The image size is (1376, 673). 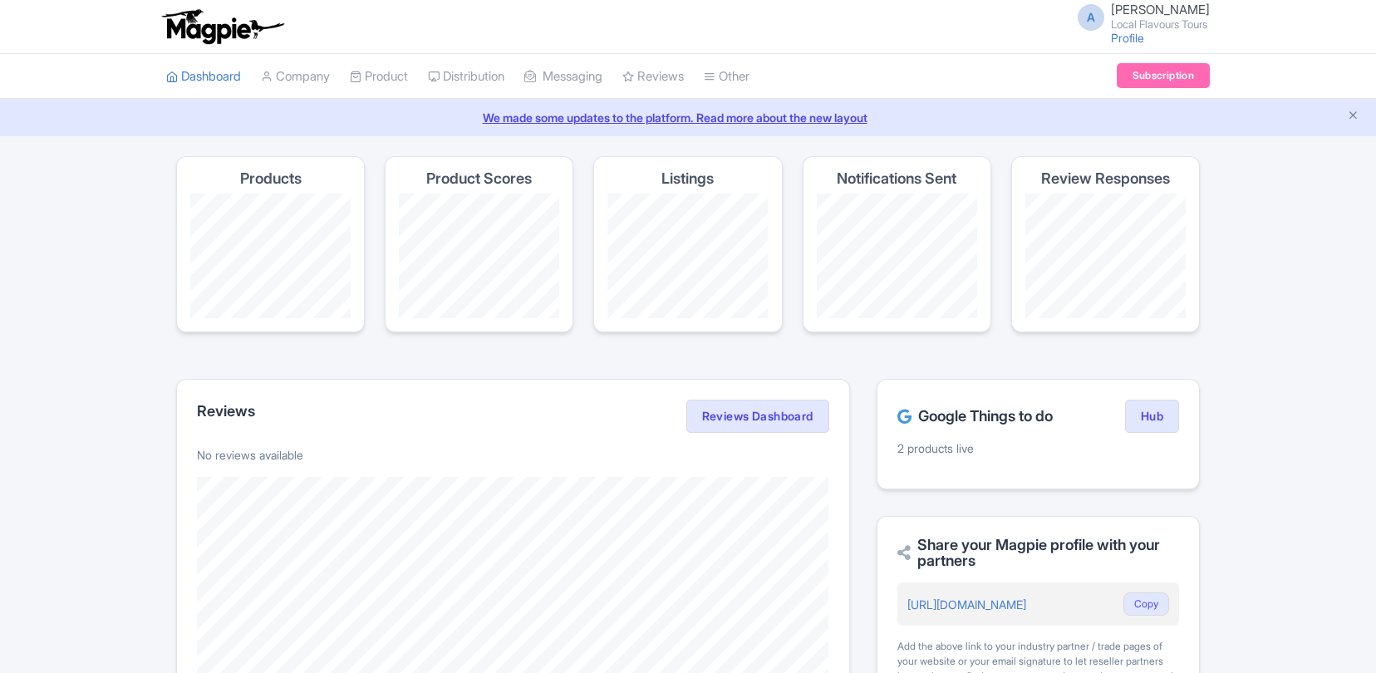 What do you see at coordinates (1091, 17) in the screenshot?
I see `span: A` at bounding box center [1091, 17].